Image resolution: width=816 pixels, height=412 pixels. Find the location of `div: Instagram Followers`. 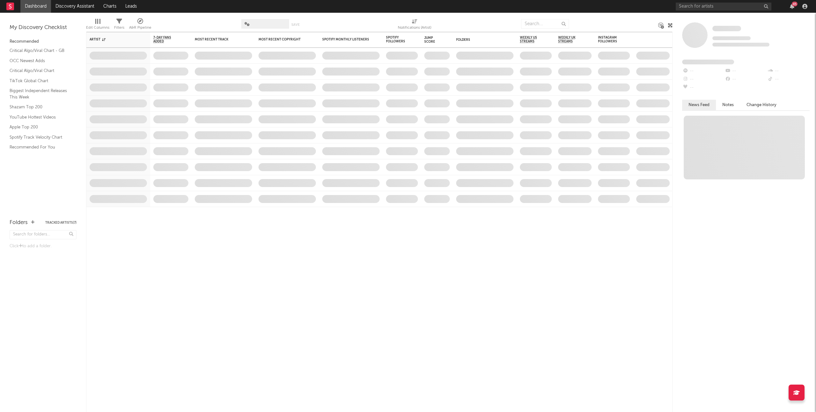

div: Instagram Followers is located at coordinates (609, 40).